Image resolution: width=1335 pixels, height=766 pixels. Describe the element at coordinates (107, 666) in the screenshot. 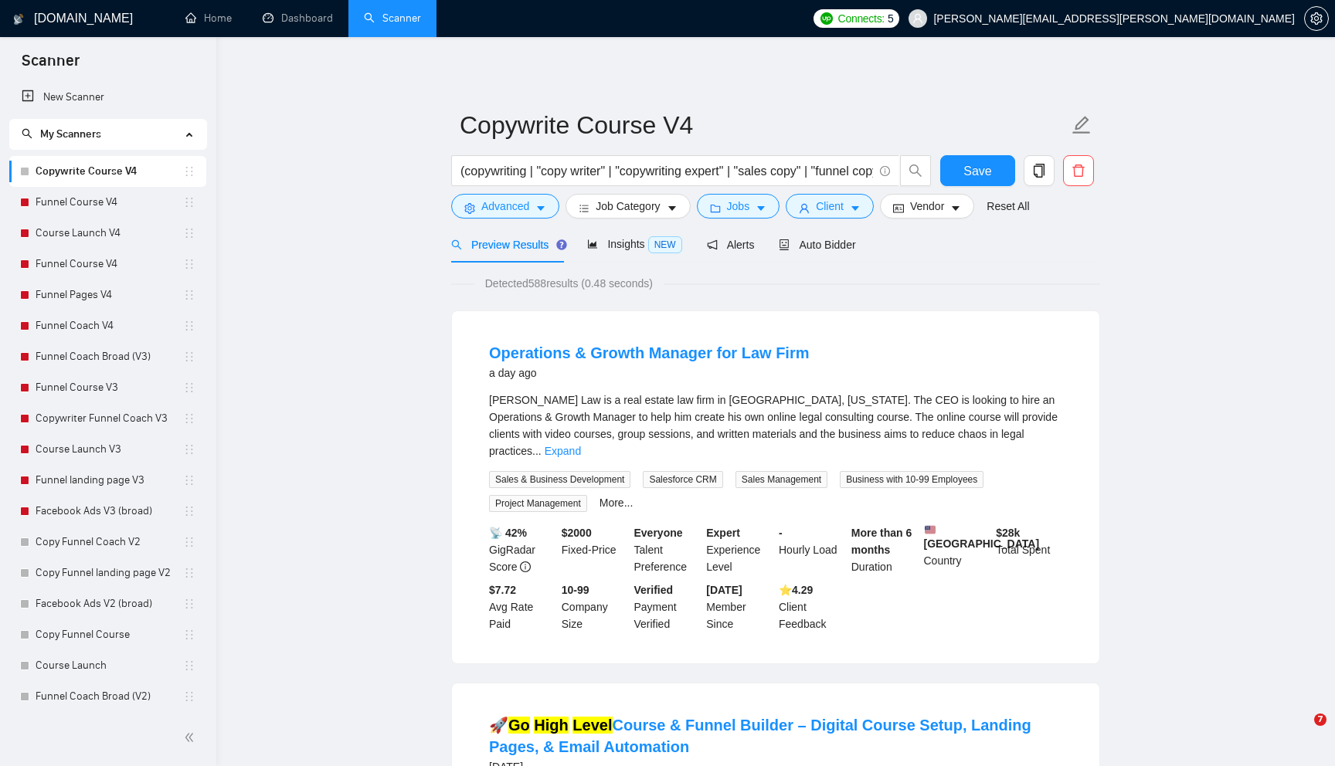

I see `li: Course Launch` at that location.